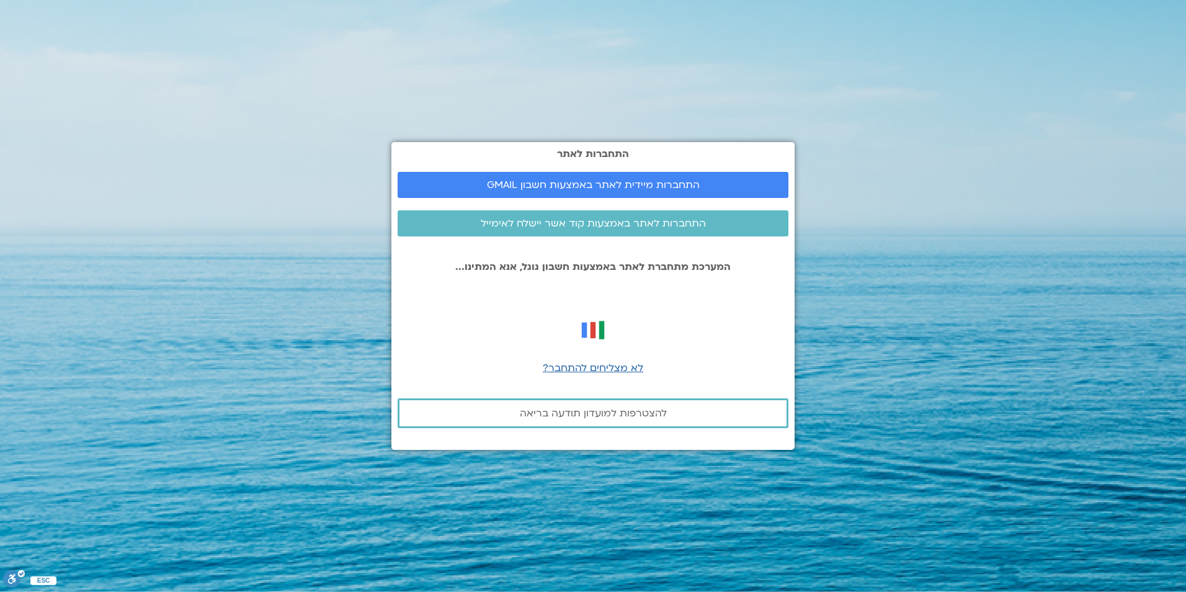 The height and width of the screenshot is (592, 1186). What do you see at coordinates (593, 368) in the screenshot?
I see `a: לא מצליחים להתחבר?` at bounding box center [593, 368].